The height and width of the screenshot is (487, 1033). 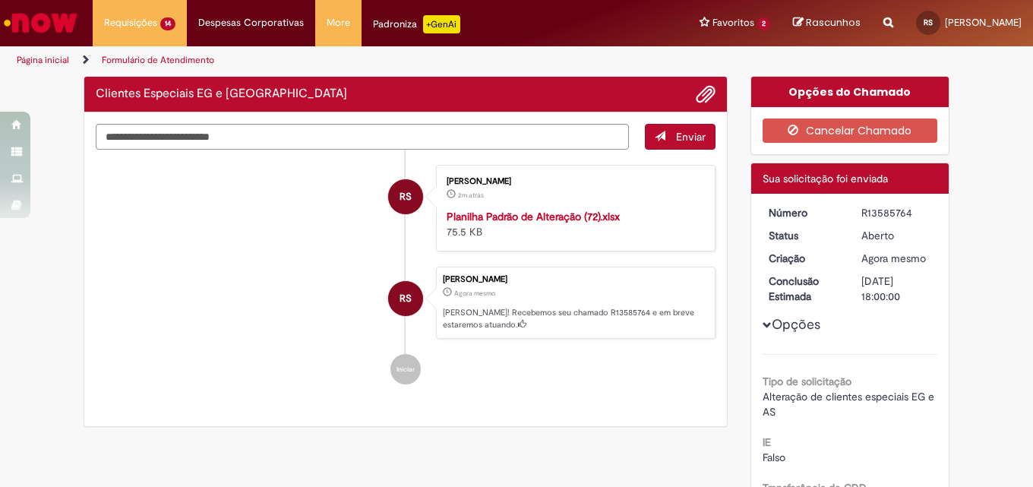 What do you see at coordinates (896, 213) in the screenshot?
I see `div: R13585764` at bounding box center [896, 213].